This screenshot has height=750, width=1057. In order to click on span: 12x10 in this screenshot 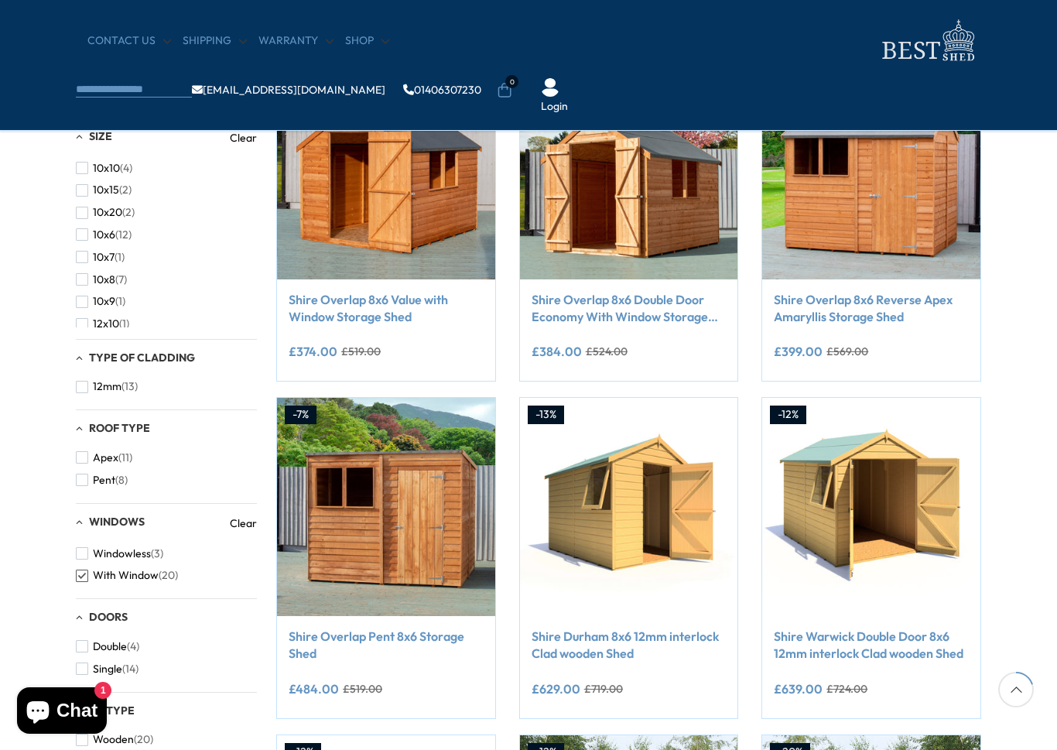, I will do `click(106, 323)`.